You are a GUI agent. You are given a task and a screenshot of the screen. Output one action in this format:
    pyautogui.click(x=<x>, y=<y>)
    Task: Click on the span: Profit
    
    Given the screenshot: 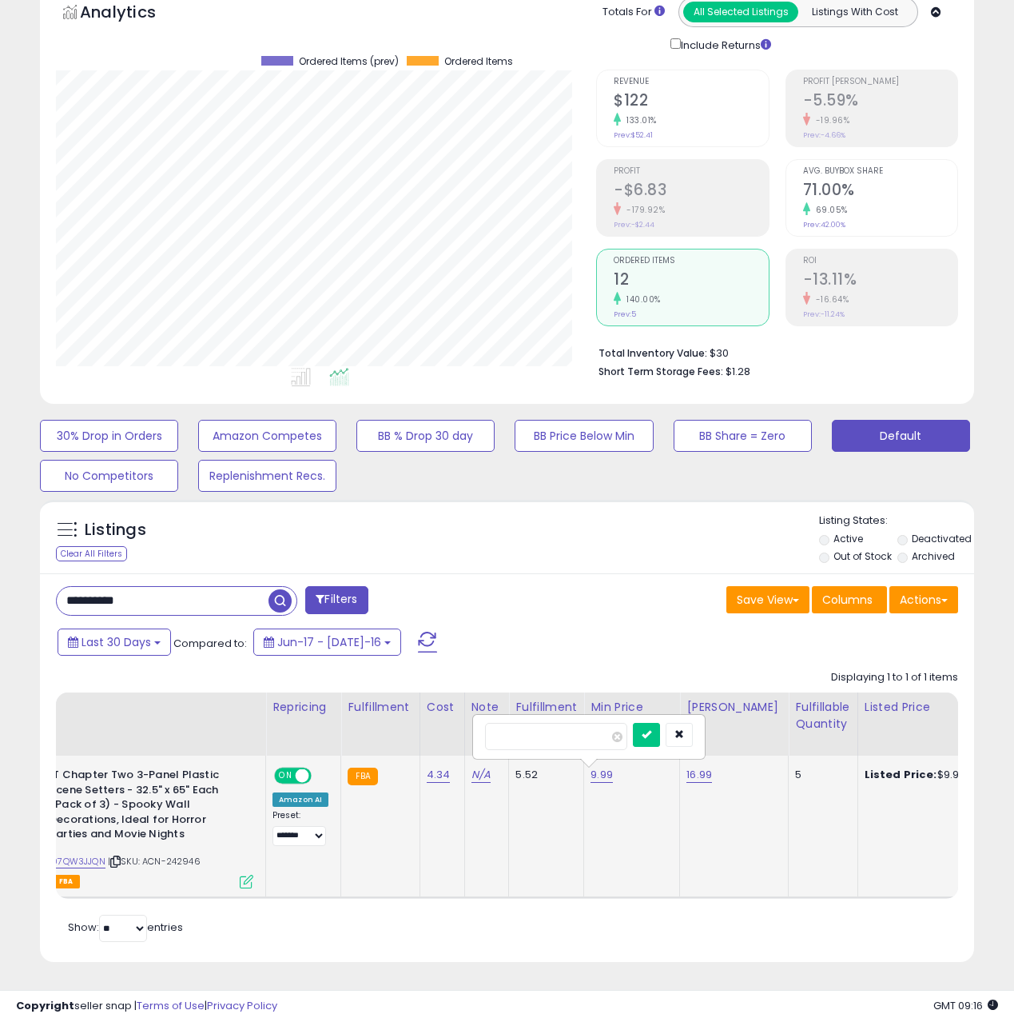 What is the action you would take?
    pyautogui.click(x=691, y=171)
    